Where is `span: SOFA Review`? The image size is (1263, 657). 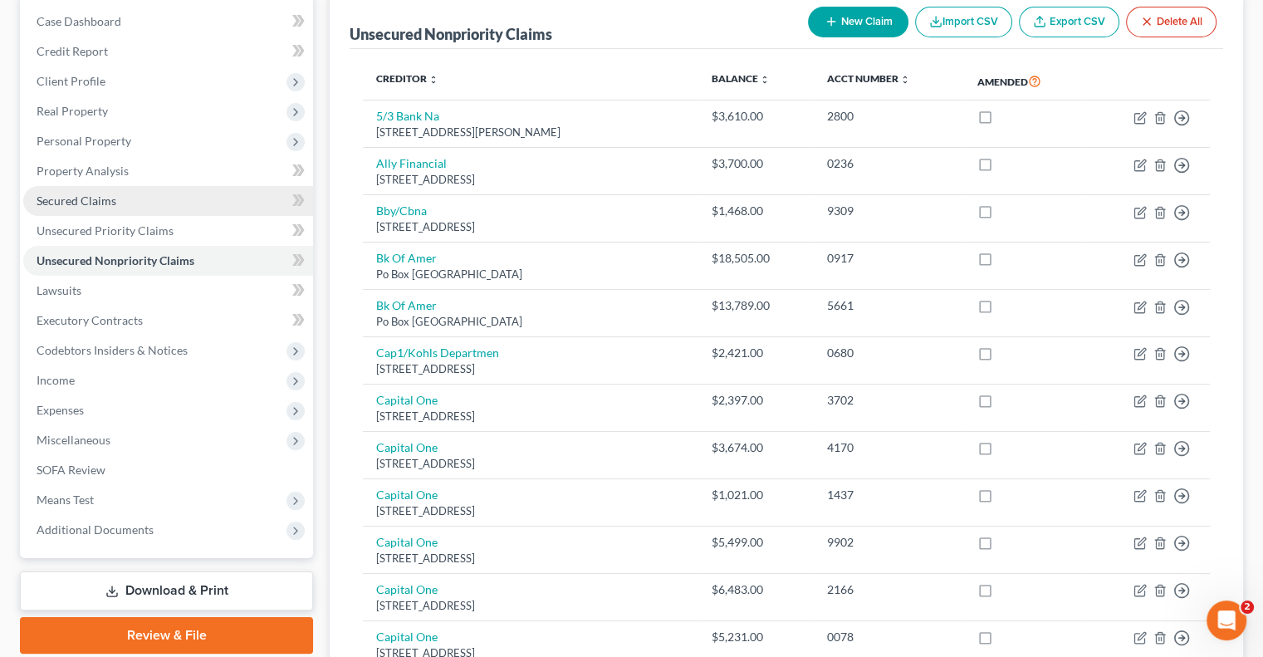 span: SOFA Review is located at coordinates (71, 469).